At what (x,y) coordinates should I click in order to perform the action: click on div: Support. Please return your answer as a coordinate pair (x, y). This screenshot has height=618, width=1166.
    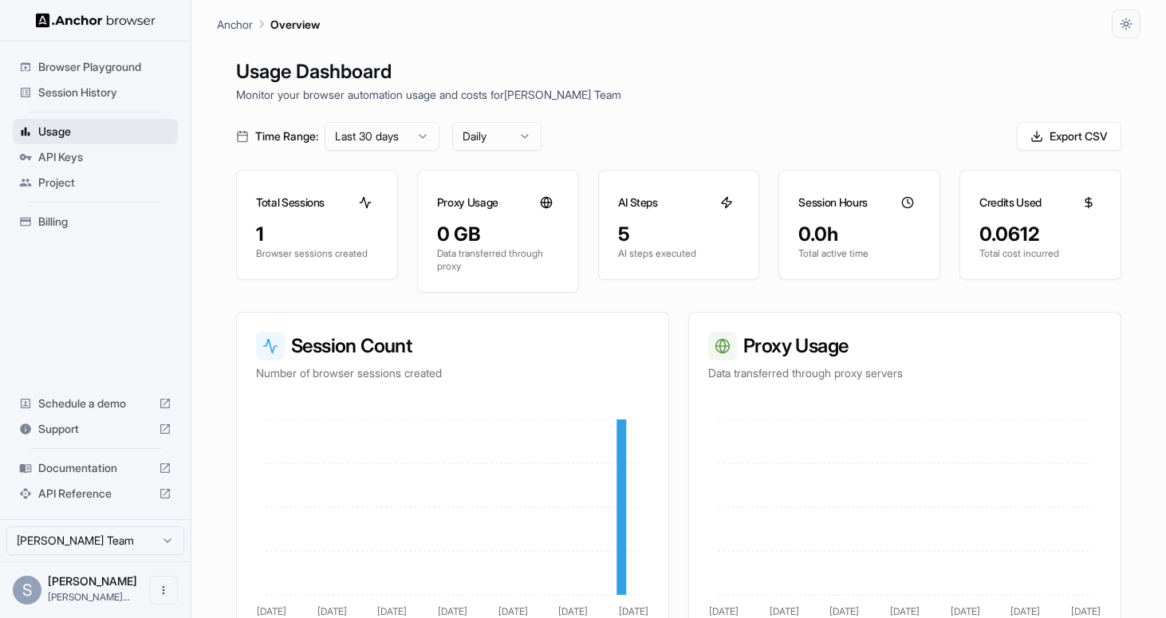
    Looking at the image, I should click on (95, 429).